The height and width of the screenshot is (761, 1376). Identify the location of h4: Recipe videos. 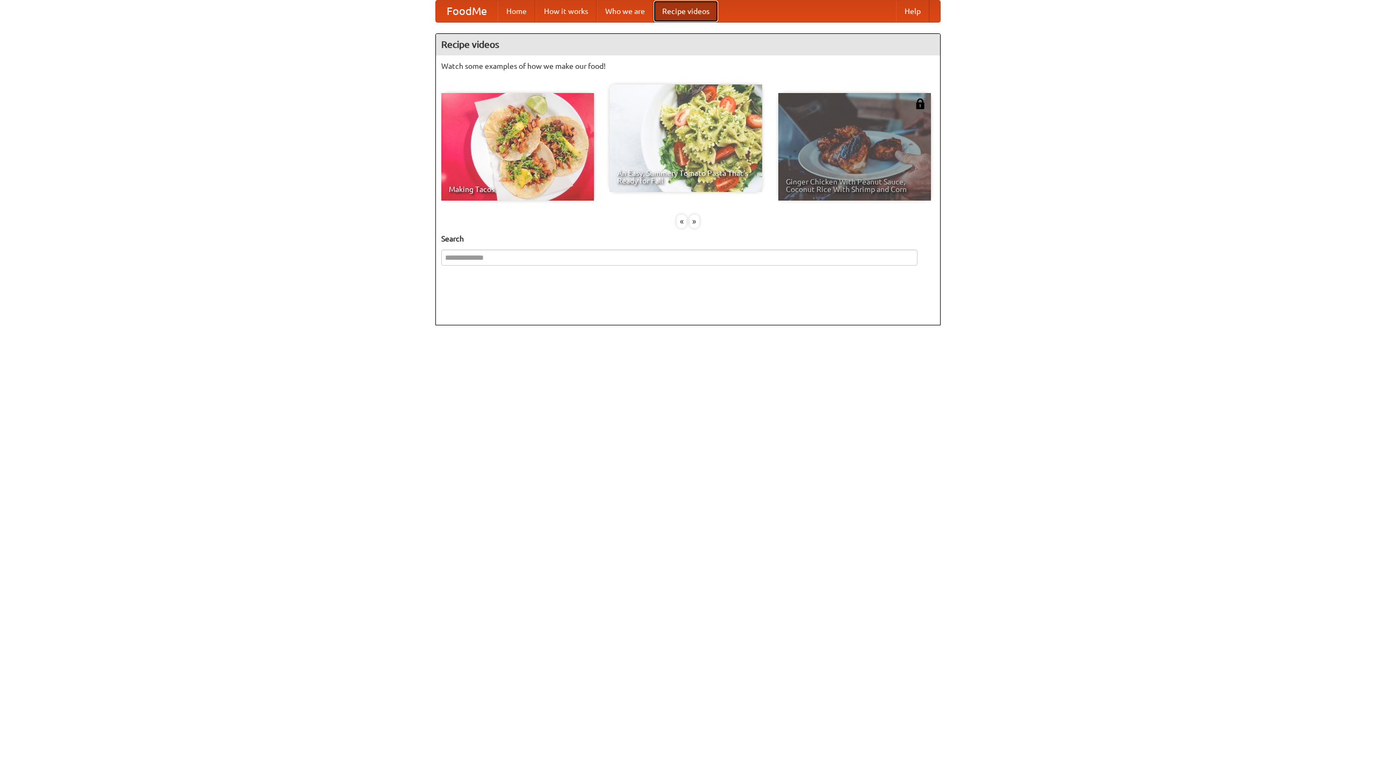
(688, 45).